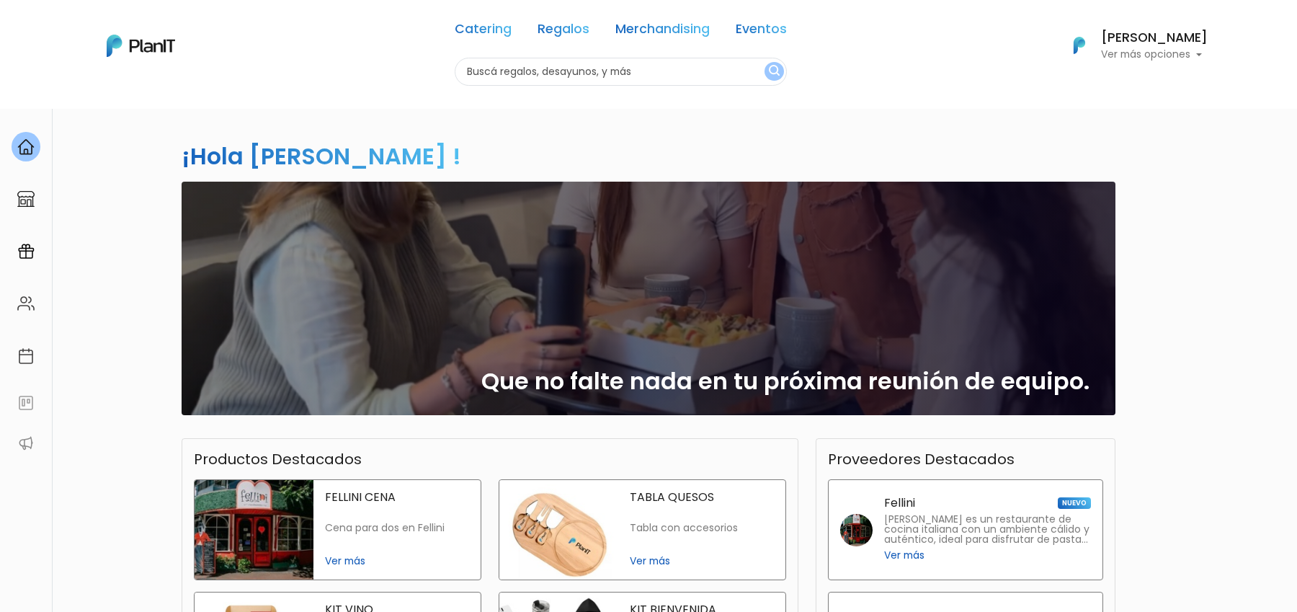 The height and width of the screenshot is (612, 1297). Describe the element at coordinates (26, 251) in the screenshot. I see `img: campaigns-02234683943229c281be62815700db0a1741e53638e28bf9629b52c665b00959.svg` at that location.